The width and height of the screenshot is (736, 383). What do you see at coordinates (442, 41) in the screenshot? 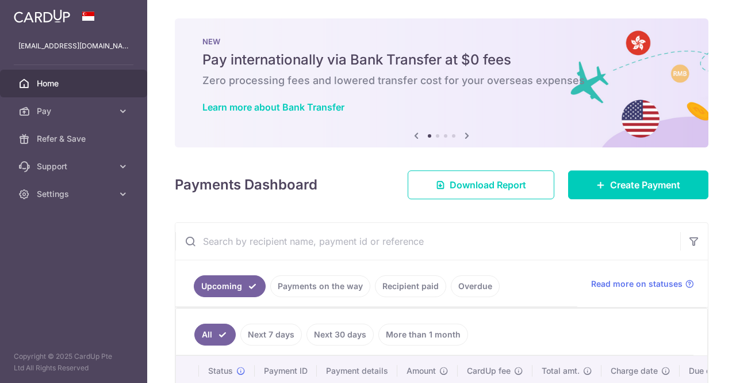
I see `p: NEW` at bounding box center [442, 41].